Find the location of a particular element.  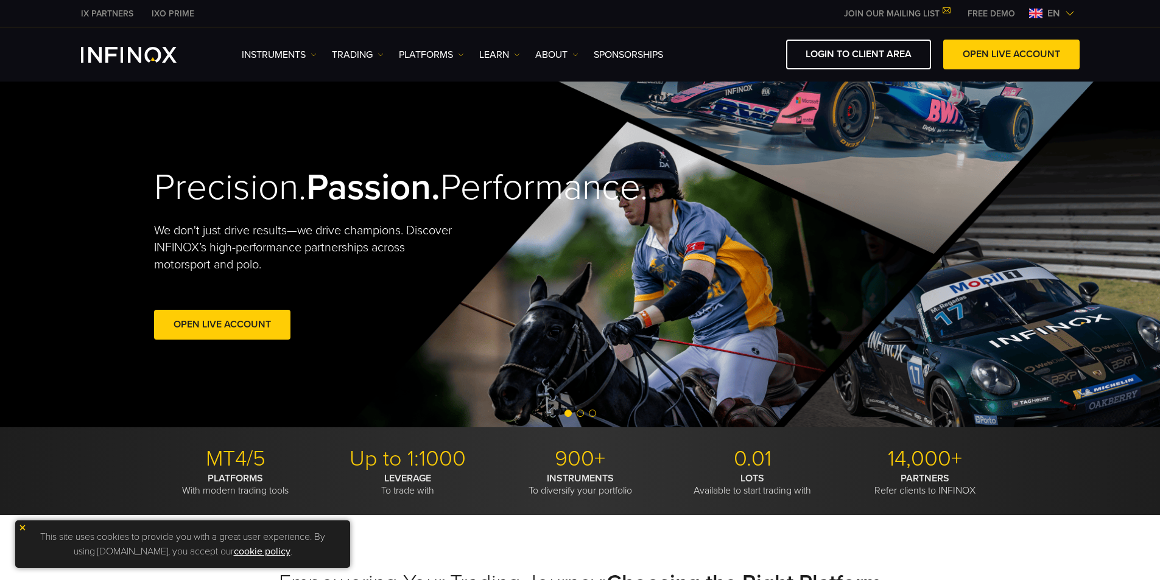

span: Go to slide 1 is located at coordinates (568, 413).